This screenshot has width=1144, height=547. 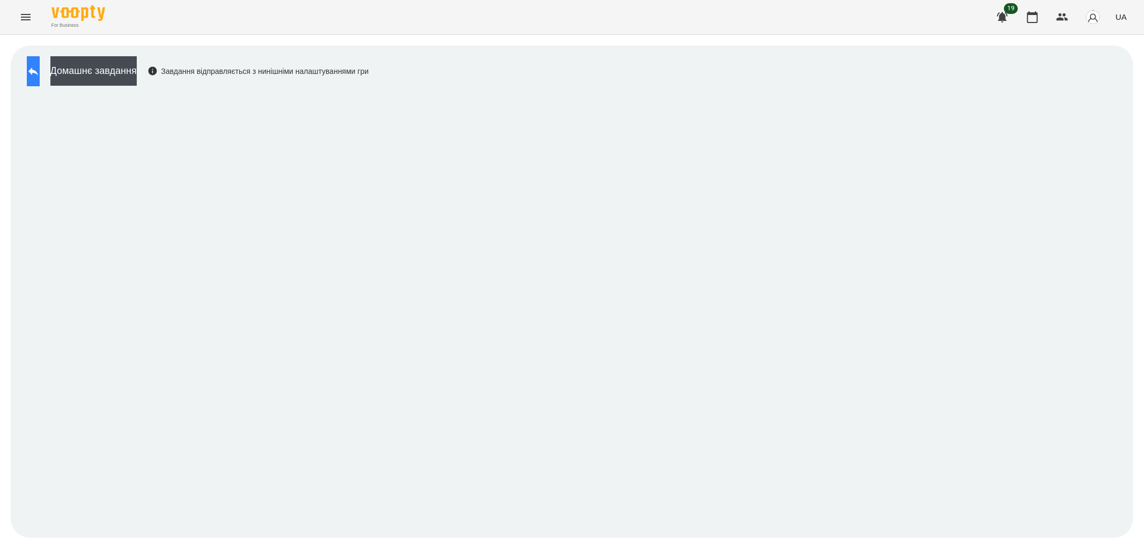 What do you see at coordinates (1121, 17) in the screenshot?
I see `button: UA` at bounding box center [1121, 17].